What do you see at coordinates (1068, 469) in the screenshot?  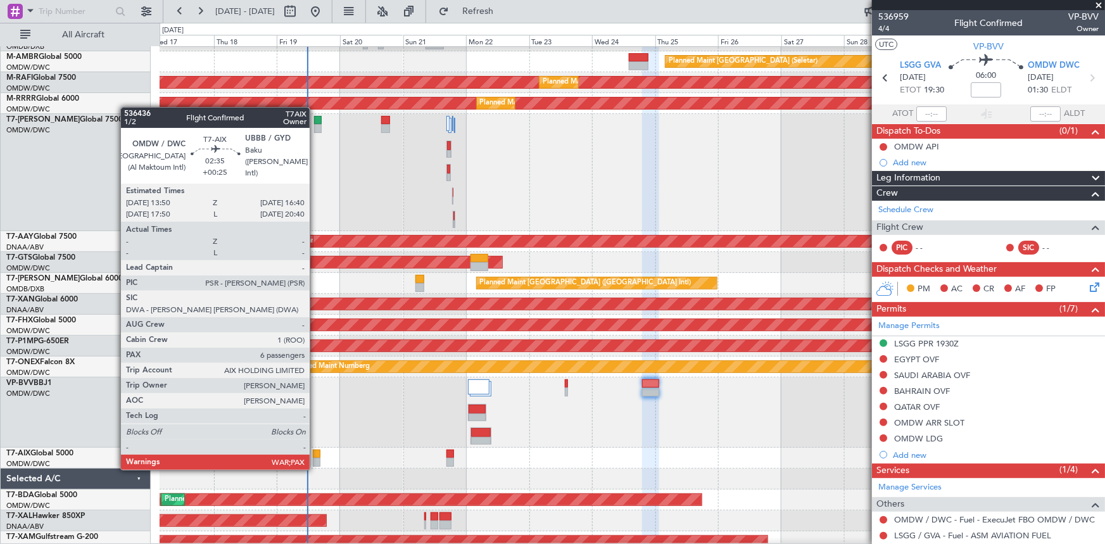 I see `span: (1/4)` at bounding box center [1068, 469].